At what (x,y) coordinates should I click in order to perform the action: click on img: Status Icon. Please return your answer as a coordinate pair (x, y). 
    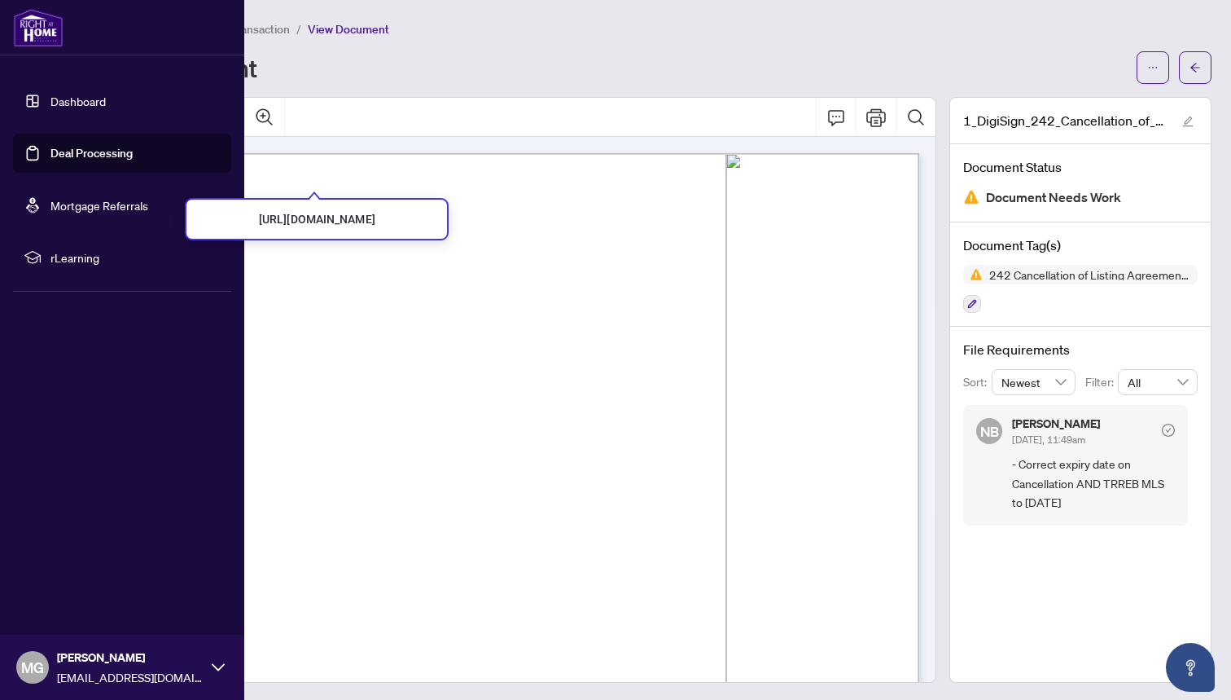
    Looking at the image, I should click on (973, 274).